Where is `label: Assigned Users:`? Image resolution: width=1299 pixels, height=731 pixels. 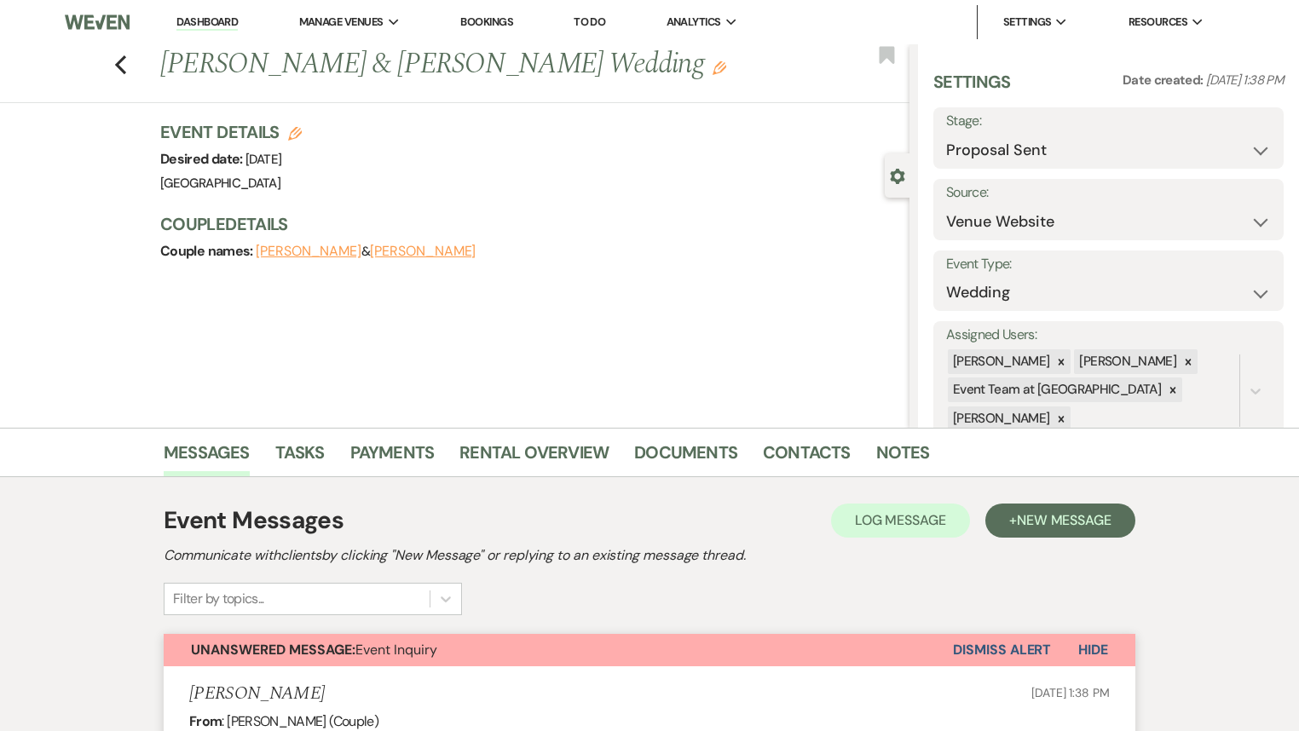 label: Assigned Users: is located at coordinates (1108, 335).